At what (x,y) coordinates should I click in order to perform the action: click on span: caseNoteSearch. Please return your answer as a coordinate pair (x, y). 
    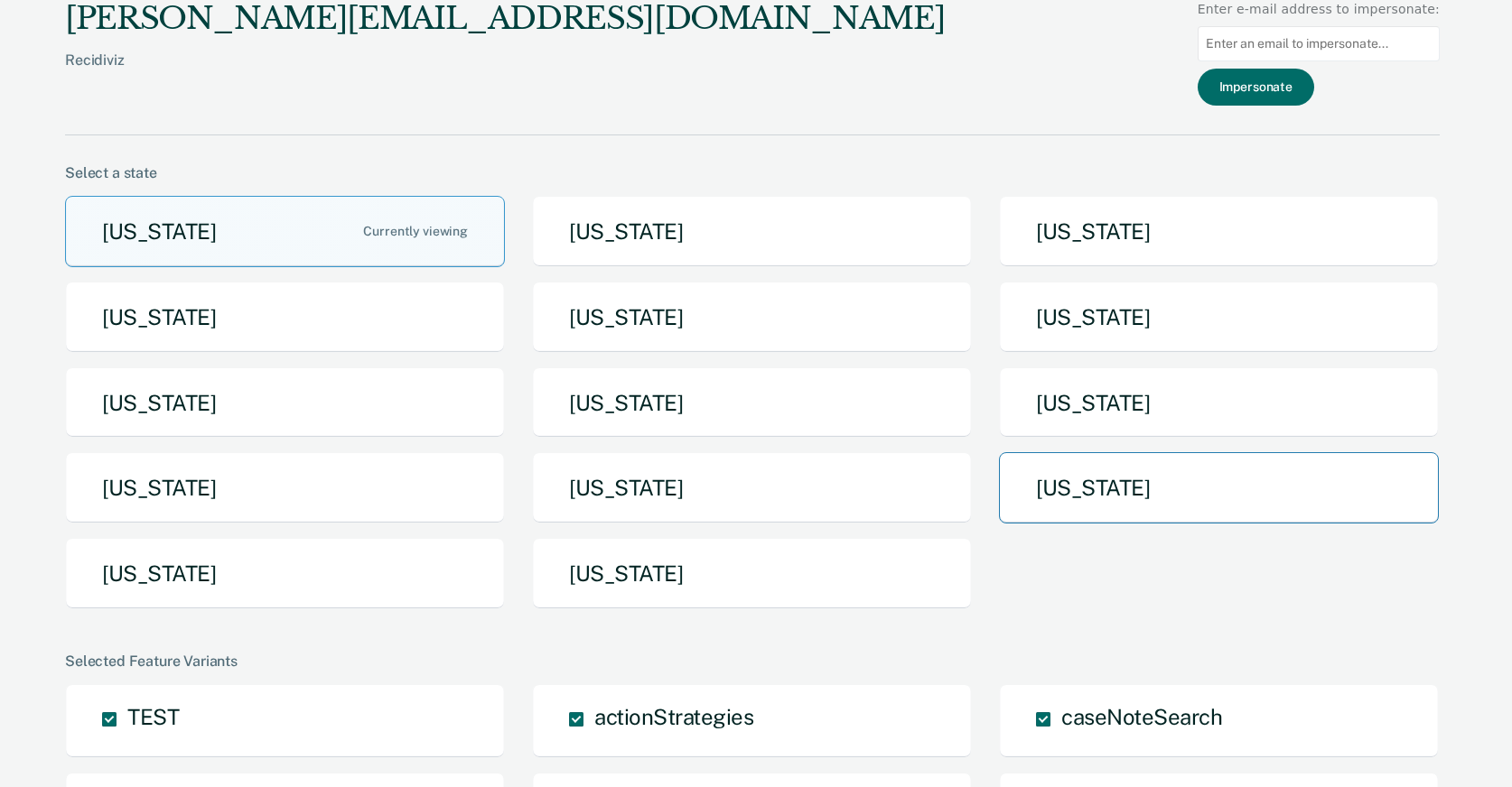
    Looking at the image, I should click on (1141, 717).